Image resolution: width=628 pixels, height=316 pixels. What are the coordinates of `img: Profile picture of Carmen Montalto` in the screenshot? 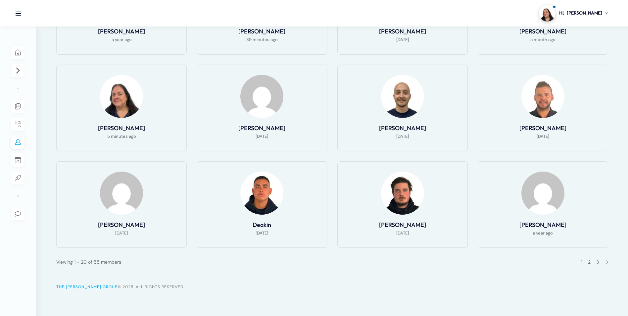 It's located at (547, 13).